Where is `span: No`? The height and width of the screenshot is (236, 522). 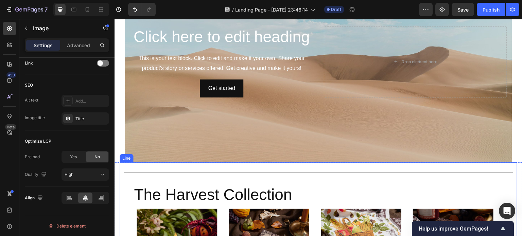 span: No is located at coordinates (97, 157).